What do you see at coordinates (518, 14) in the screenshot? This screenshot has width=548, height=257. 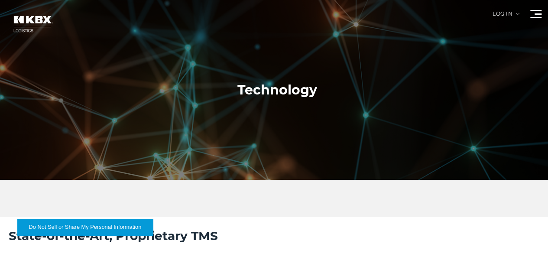 I see `img: arrow` at bounding box center [518, 14].